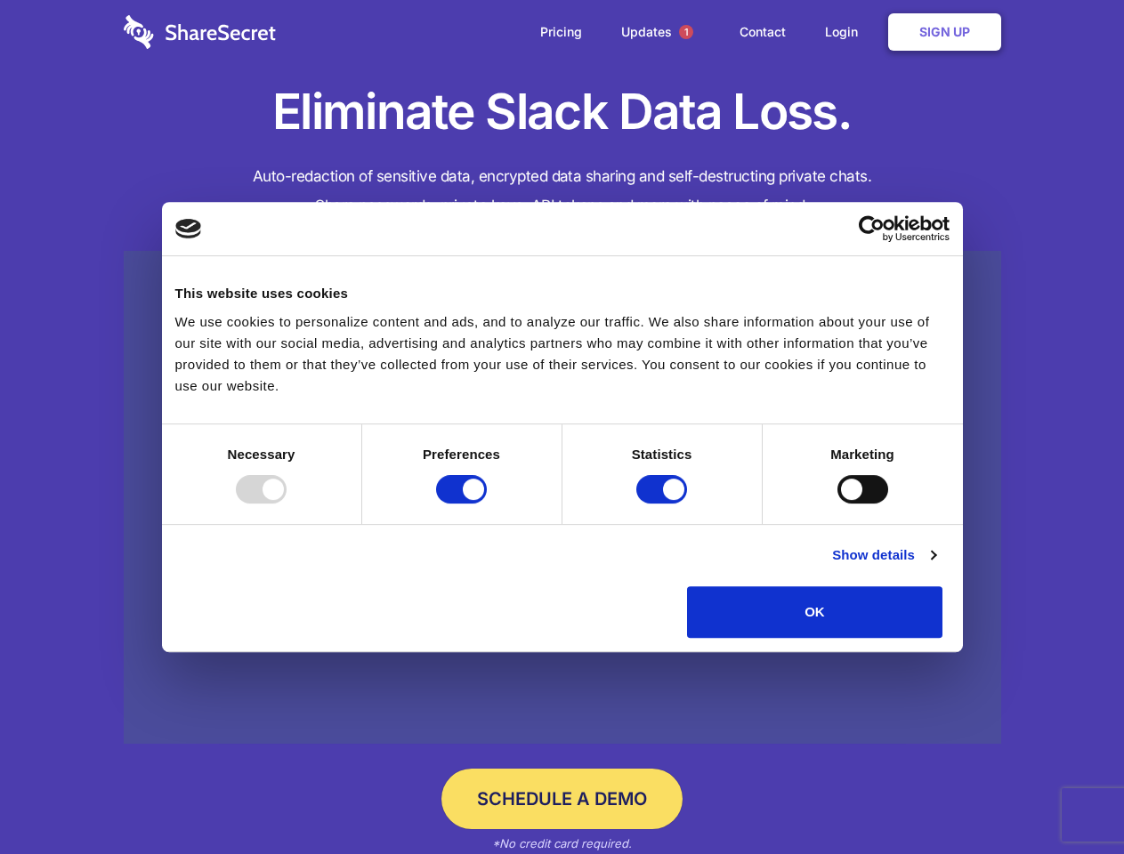 This screenshot has width=1124, height=854. Describe the element at coordinates (461, 454) in the screenshot. I see `strong: Preferences` at that location.